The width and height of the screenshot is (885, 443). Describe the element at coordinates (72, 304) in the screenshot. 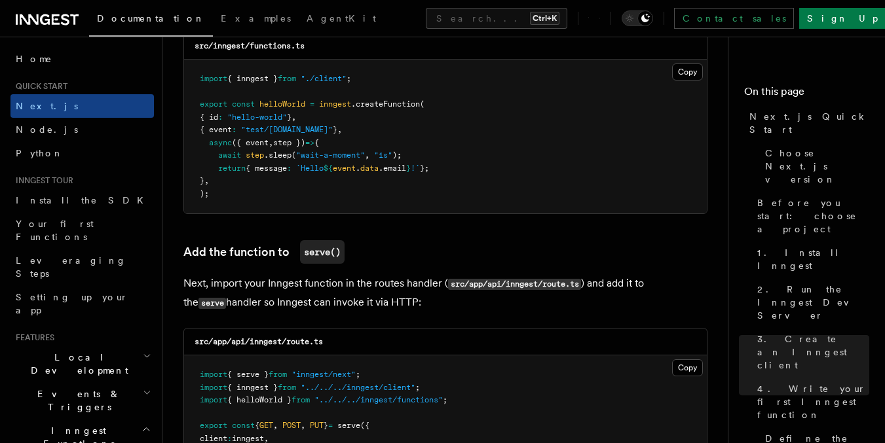

I see `span: Setting up your app` at that location.